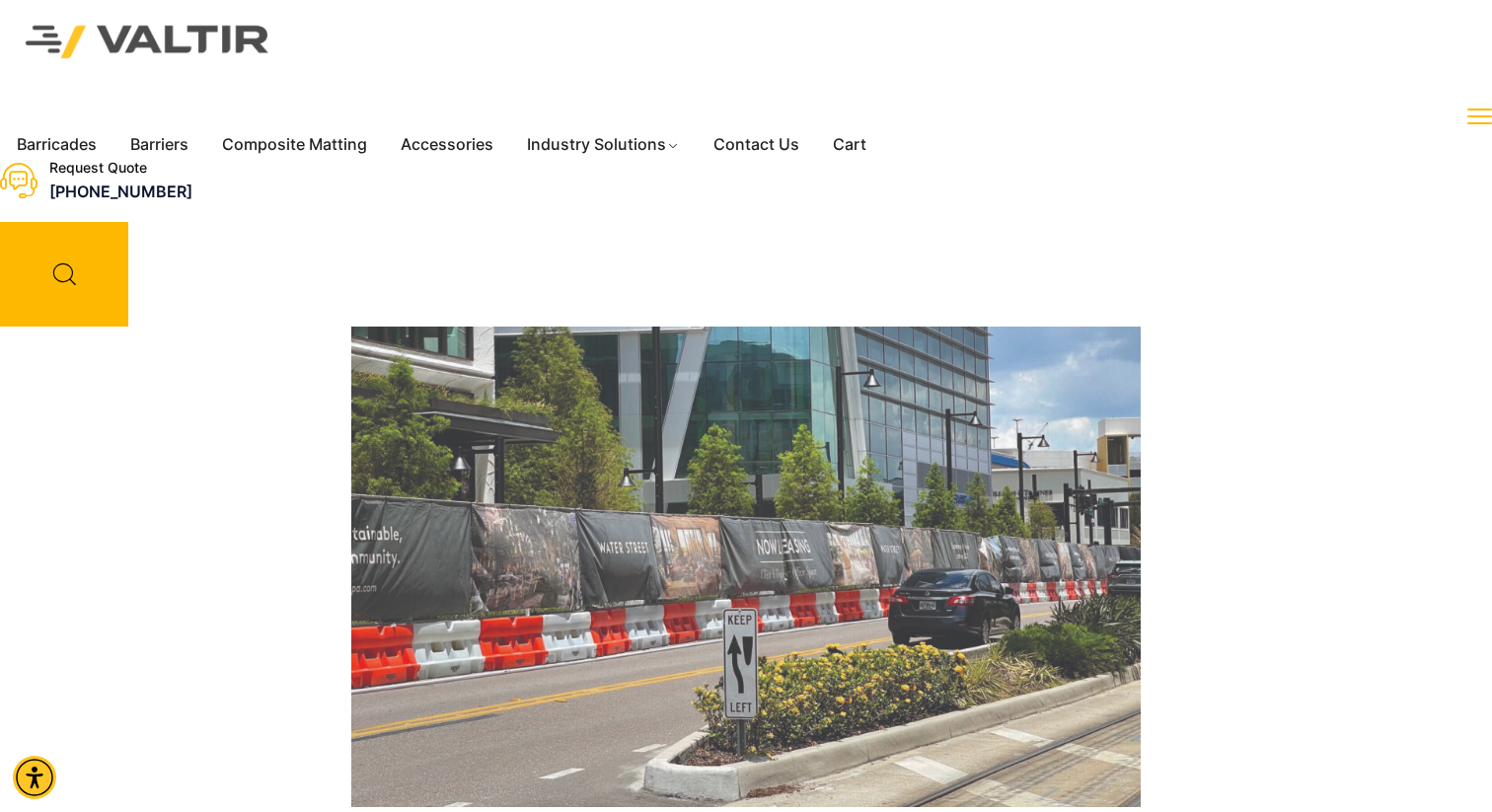 Image resolution: width=1492 pixels, height=812 pixels. I want to click on div: Request Quote, so click(121, 168).